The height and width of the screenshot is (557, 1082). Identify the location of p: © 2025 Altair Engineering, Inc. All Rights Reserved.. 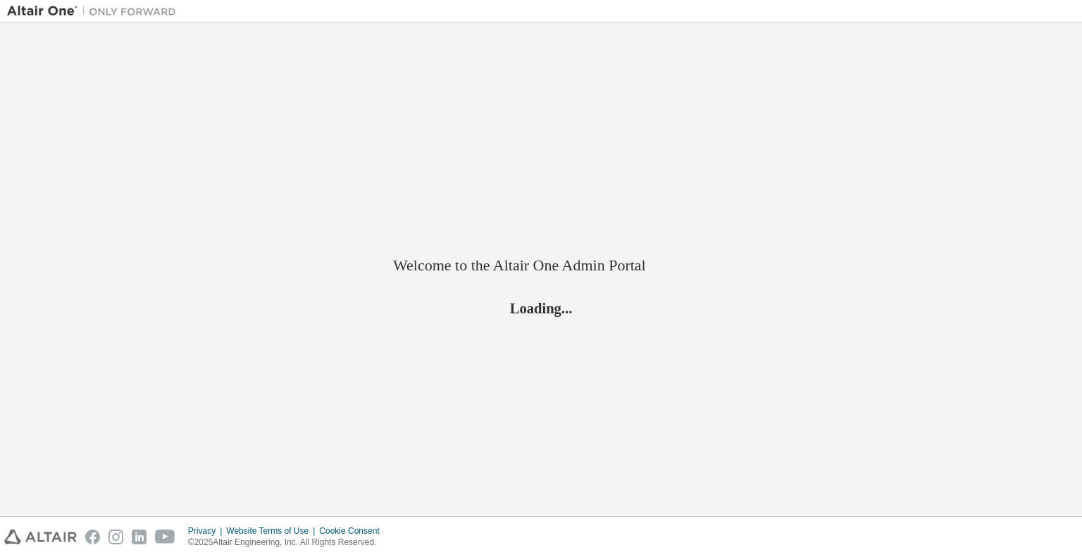
(288, 542).